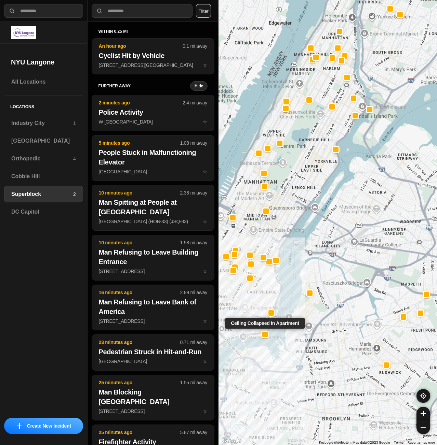 Image resolution: width=437 pixels, height=445 pixels. Describe the element at coordinates (423, 396) in the screenshot. I see `button: recenter` at that location.